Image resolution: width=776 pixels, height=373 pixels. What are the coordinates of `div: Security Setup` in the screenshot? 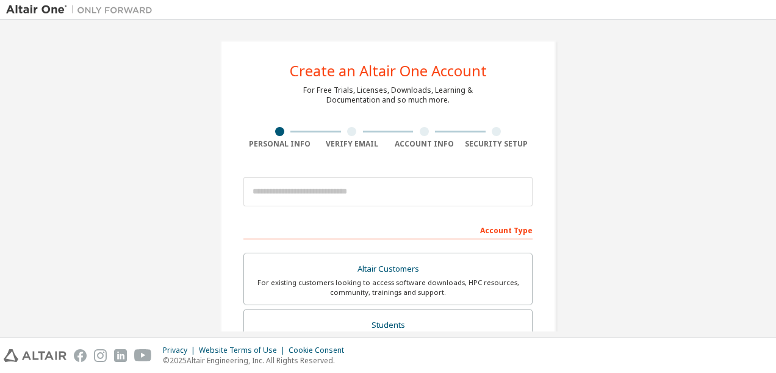 It's located at (497, 144).